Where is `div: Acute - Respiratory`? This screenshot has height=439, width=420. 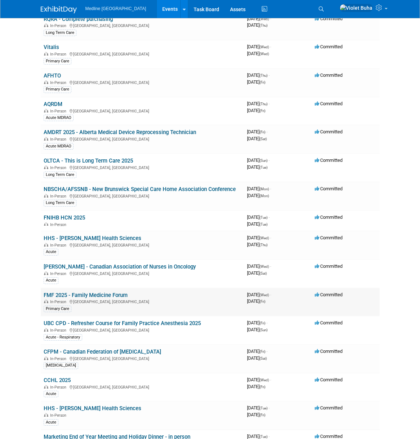
div: Acute - Respiratory is located at coordinates (63, 338).